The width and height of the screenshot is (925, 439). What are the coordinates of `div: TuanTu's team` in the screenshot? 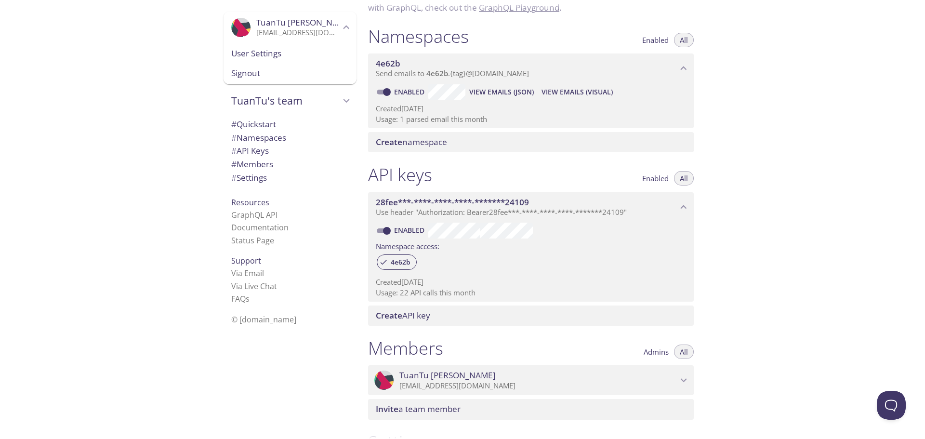 It's located at (290, 101).